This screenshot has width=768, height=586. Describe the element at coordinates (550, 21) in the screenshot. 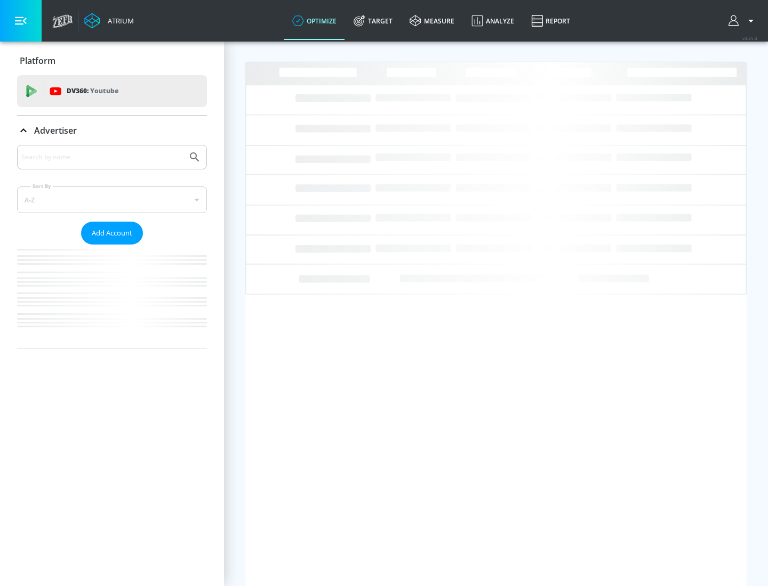

I see `a: Report` at that location.